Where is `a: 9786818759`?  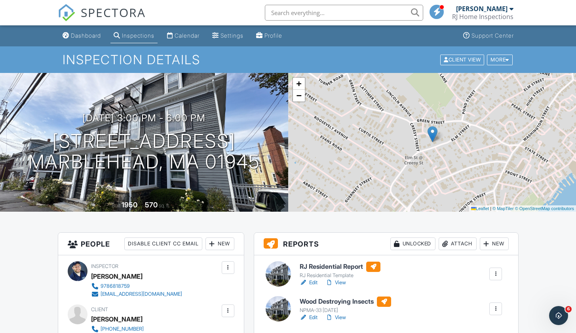
a: 9786818759 is located at coordinates (137, 286).